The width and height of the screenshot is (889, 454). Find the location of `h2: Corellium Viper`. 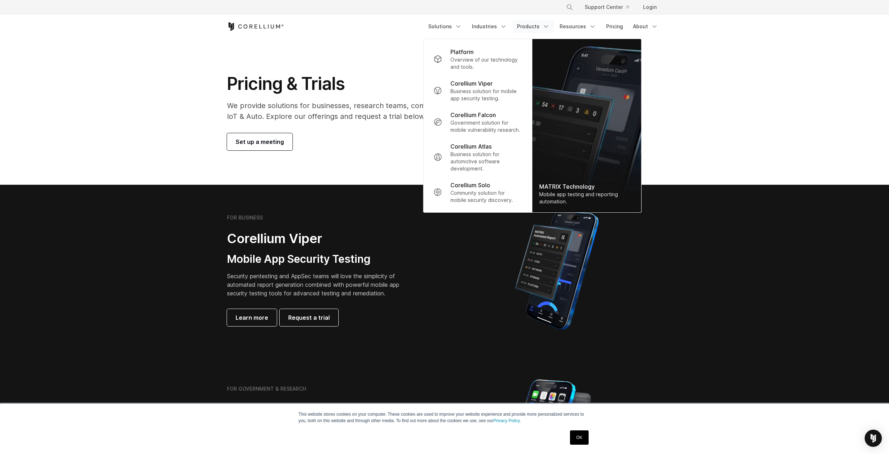

h2: Corellium Viper is located at coordinates (319, 238).